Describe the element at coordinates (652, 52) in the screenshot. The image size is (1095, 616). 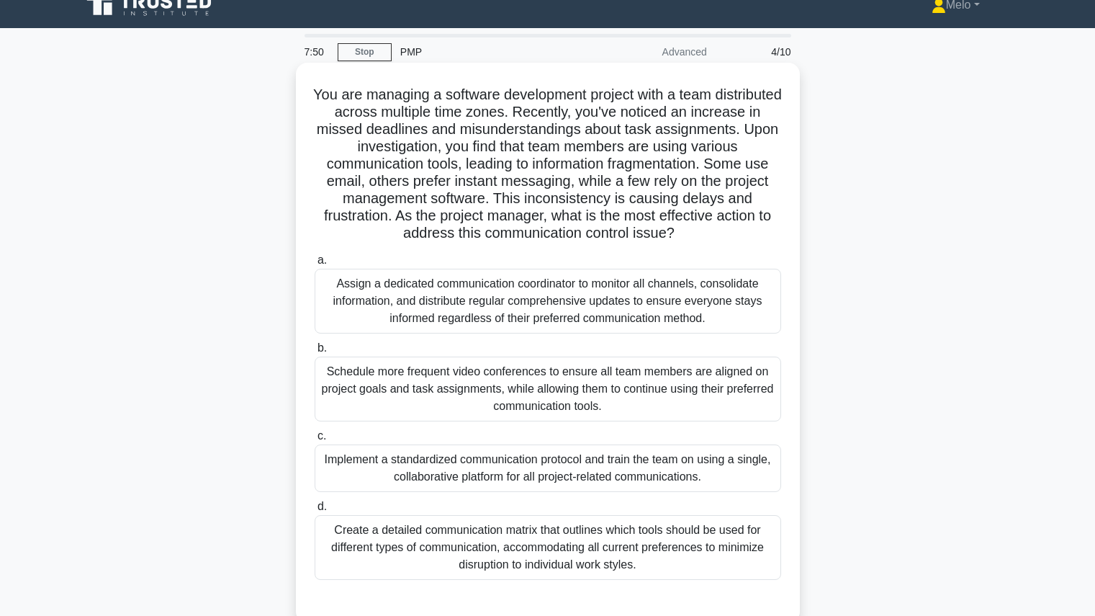
I see `div: Advanced` at that location.